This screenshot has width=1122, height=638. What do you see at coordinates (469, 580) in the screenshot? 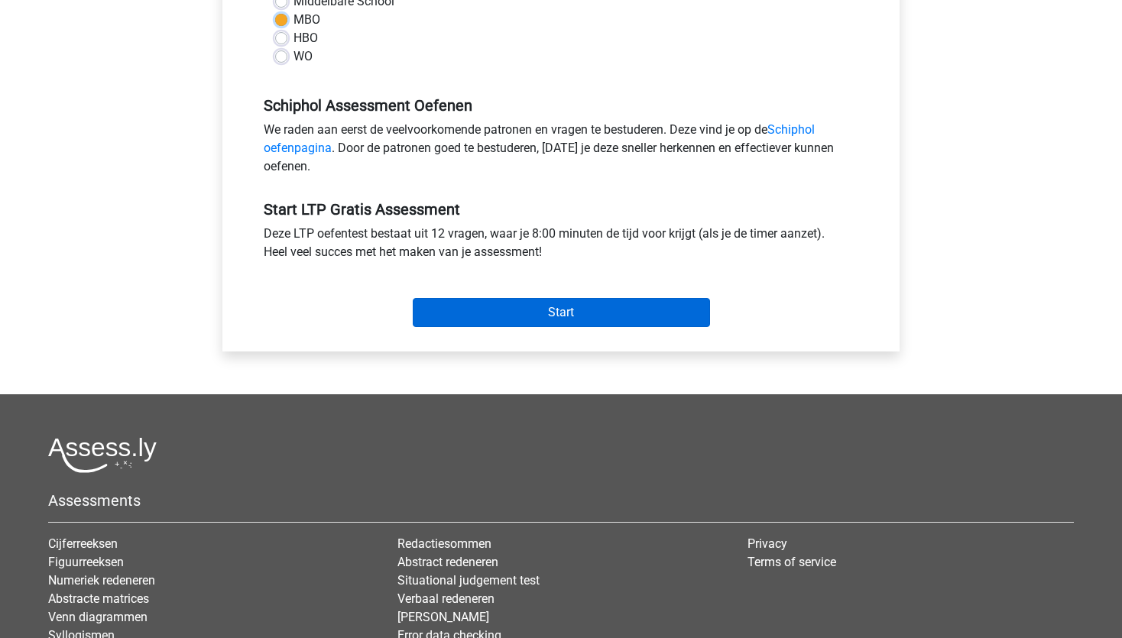
I see `a: Situational judgement test` at bounding box center [469, 580].